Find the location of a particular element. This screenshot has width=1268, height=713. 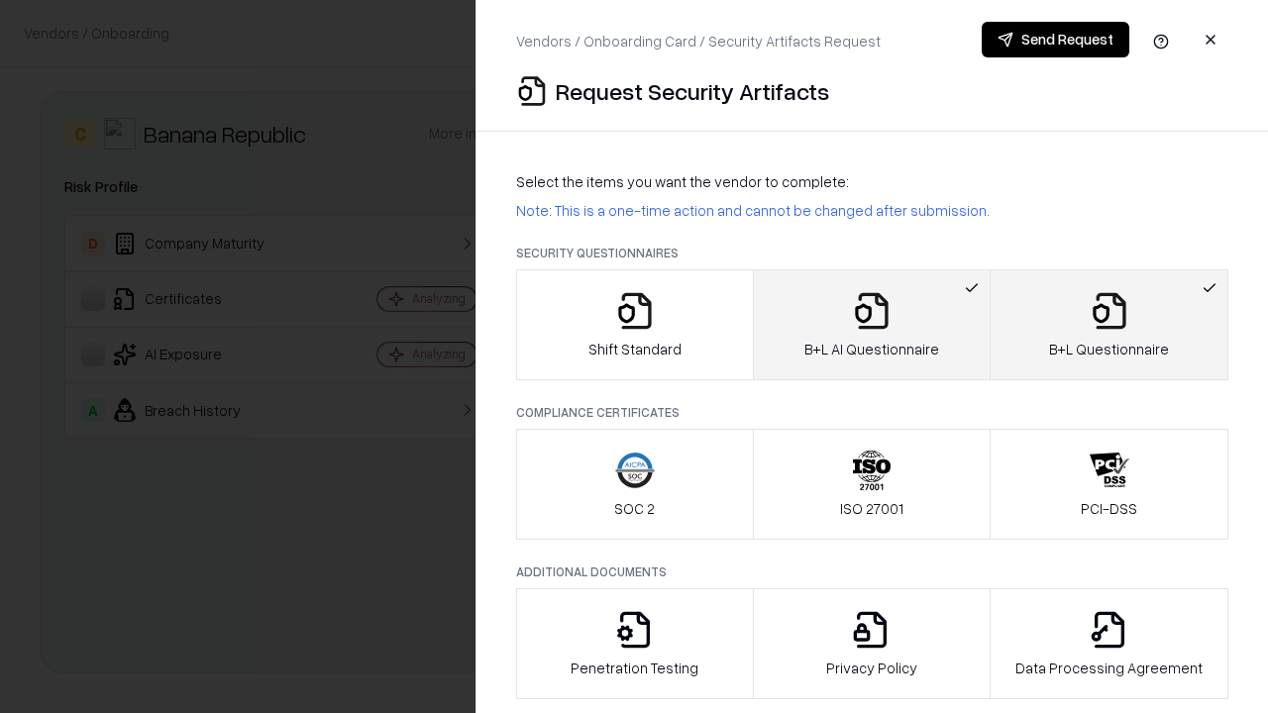

button: ISO 27001 is located at coordinates (871, 484).